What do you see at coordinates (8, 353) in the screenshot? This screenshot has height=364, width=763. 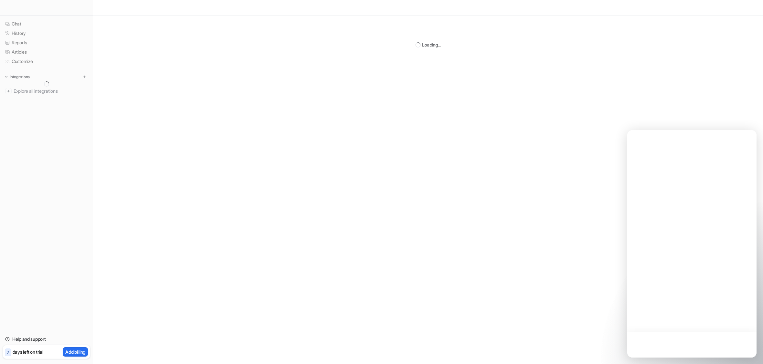 I see `p: 7` at bounding box center [8, 353].